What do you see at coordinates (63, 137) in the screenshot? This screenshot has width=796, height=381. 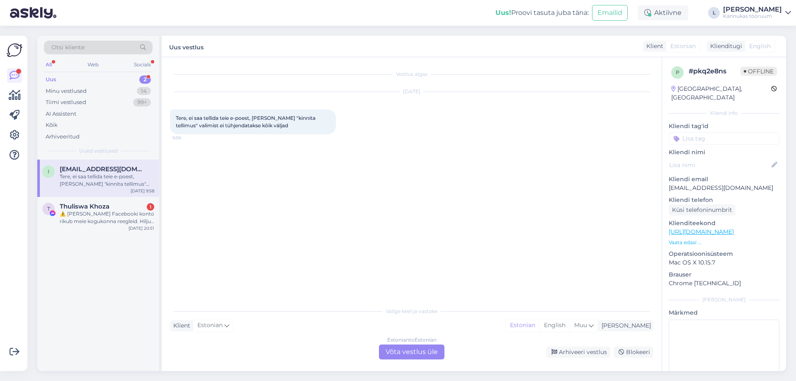 I see `div: Arhiveeritud` at bounding box center [63, 137].